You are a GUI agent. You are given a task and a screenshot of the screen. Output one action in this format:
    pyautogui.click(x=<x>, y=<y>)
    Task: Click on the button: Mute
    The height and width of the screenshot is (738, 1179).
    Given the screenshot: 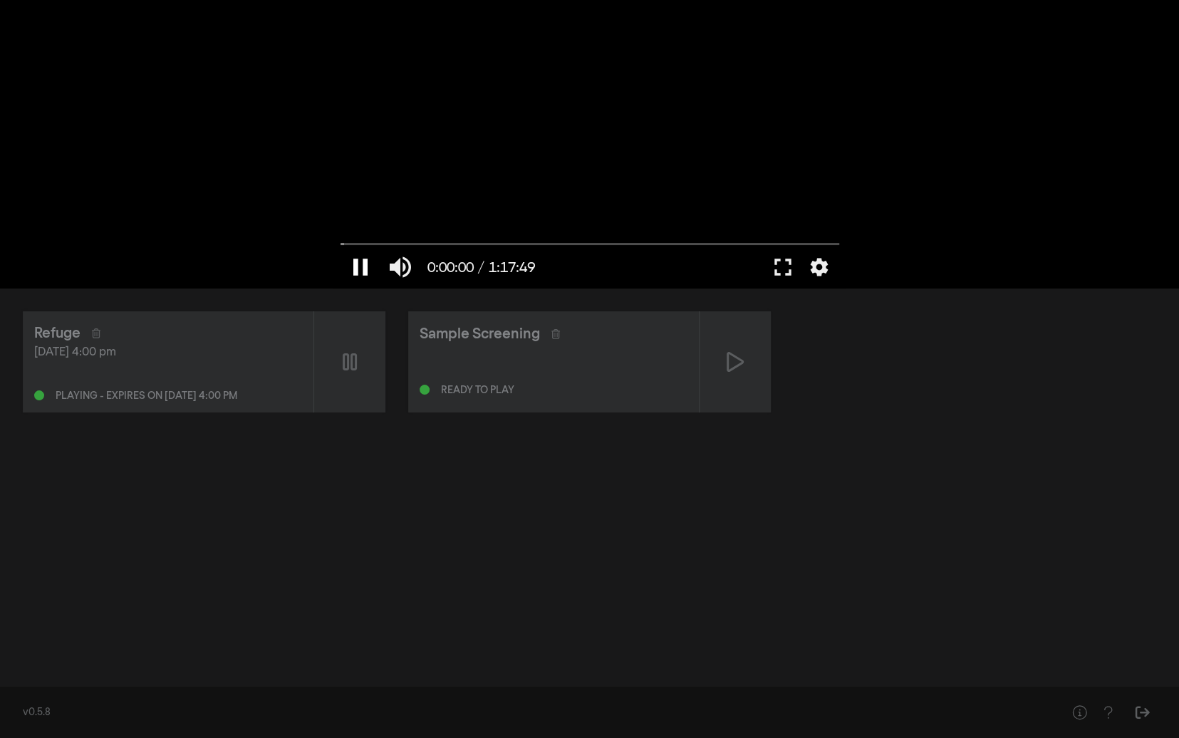 What is the action you would take?
    pyautogui.click(x=400, y=267)
    